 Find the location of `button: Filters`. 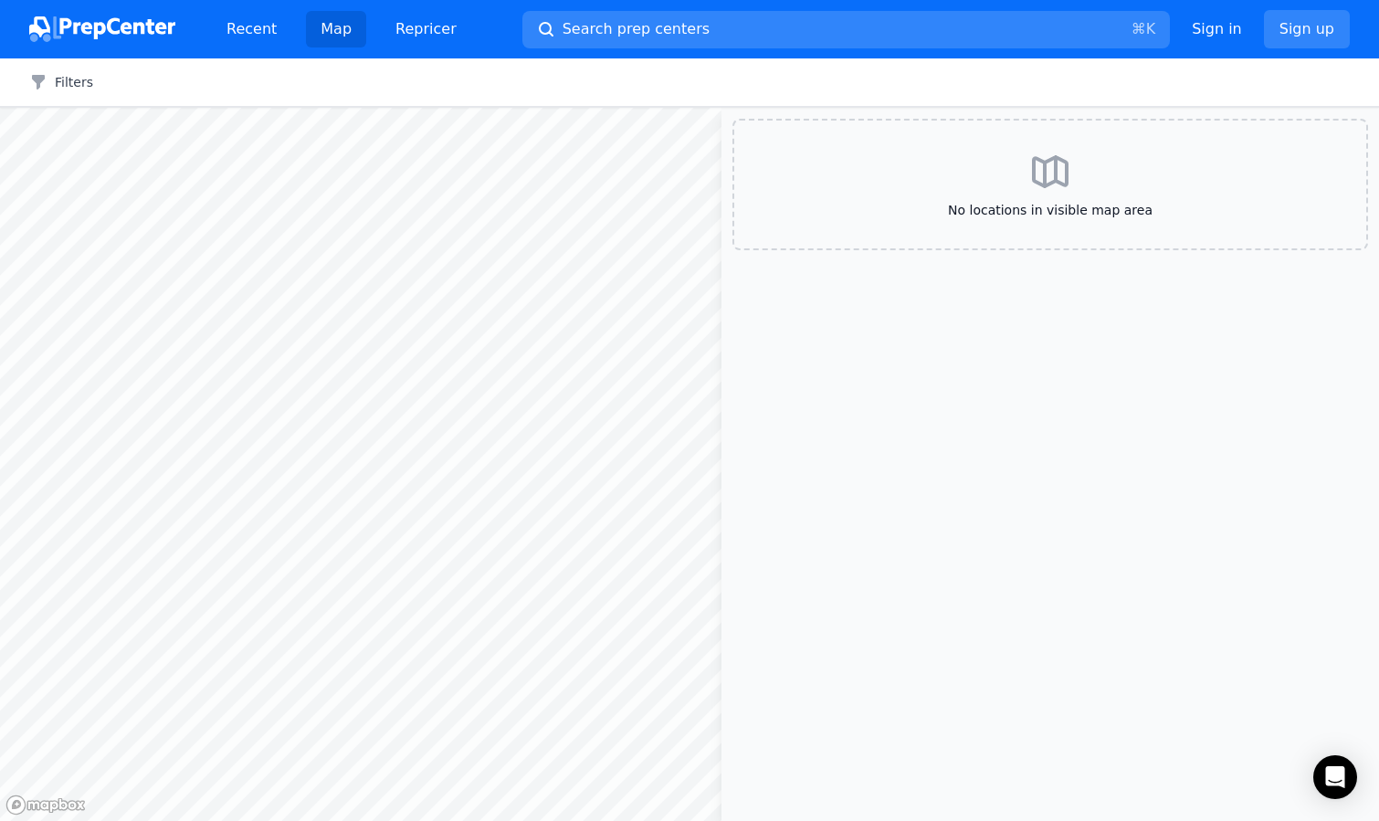

button: Filters is located at coordinates (61, 82).